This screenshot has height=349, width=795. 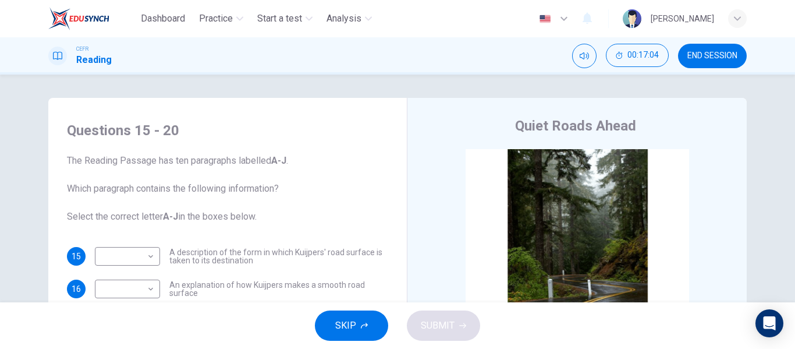 What do you see at coordinates (545, 19) in the screenshot?
I see `img: en` at bounding box center [545, 19].